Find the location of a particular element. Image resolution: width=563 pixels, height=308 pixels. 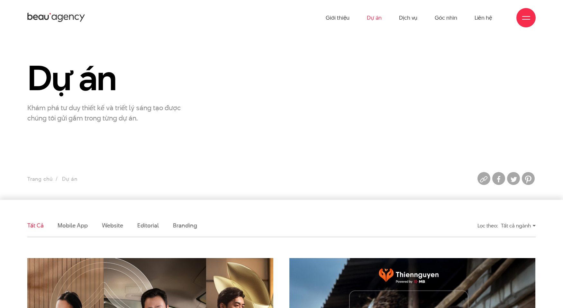

a: Trang chủ is located at coordinates (40, 179).